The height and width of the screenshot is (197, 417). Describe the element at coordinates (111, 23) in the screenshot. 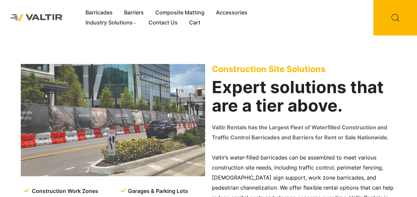

I see `a: Industry Solutions` at that location.